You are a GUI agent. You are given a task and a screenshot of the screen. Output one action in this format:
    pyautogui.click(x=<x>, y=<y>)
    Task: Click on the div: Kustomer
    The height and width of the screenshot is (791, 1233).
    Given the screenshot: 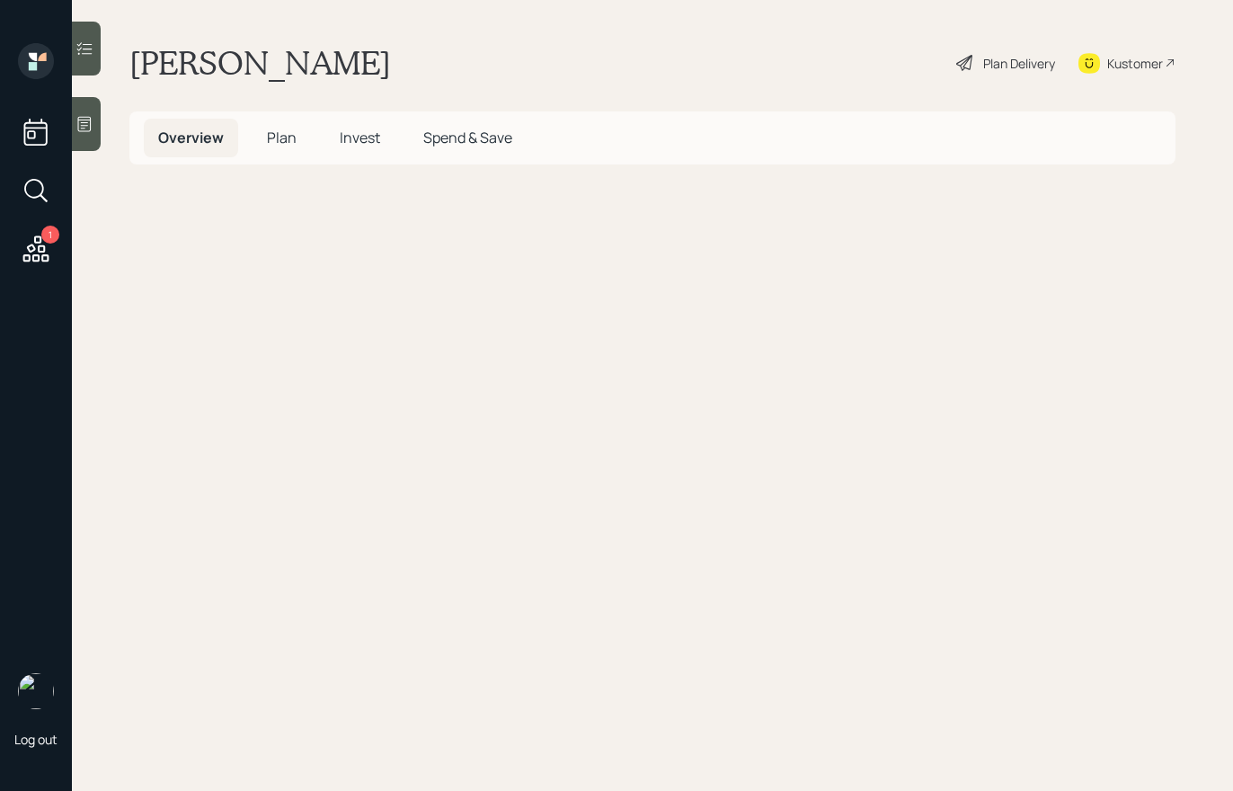 What is the action you would take?
    pyautogui.click(x=1135, y=63)
    